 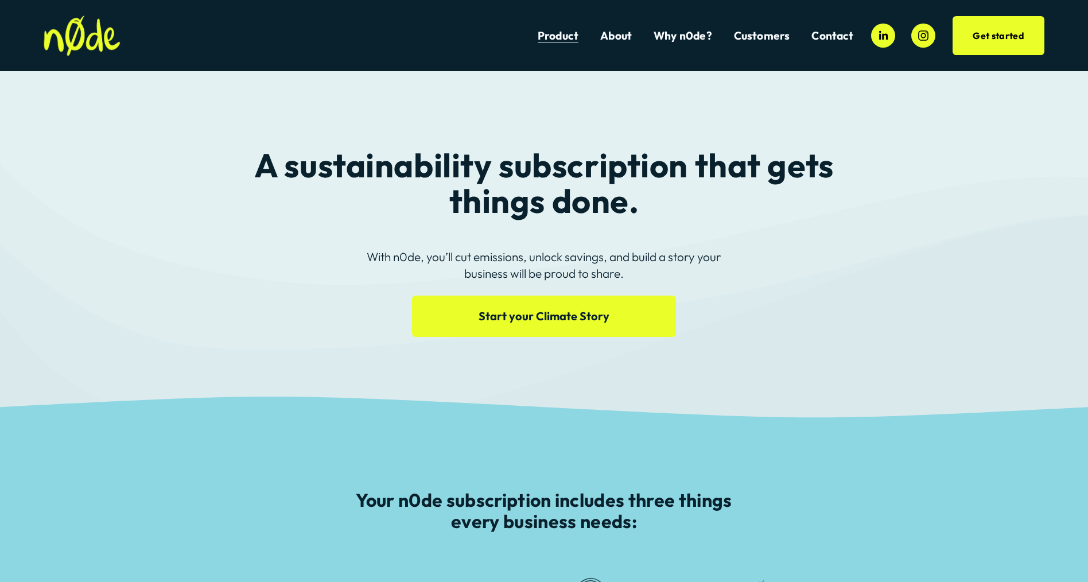 What do you see at coordinates (923, 36) in the screenshot?
I see `a: Instagram` at bounding box center [923, 36].